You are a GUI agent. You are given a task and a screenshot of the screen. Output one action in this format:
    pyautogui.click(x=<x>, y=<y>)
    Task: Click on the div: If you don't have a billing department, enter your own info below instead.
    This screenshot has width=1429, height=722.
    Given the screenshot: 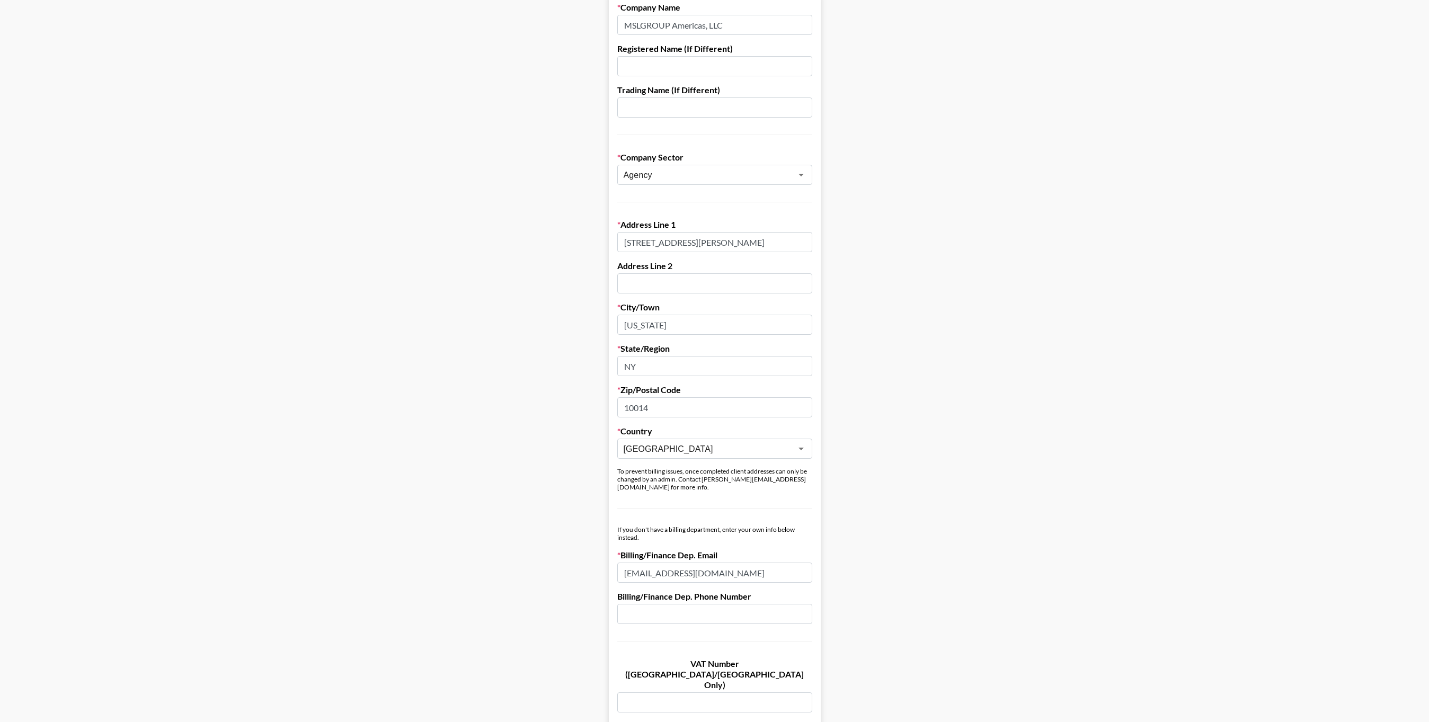 What is the action you would take?
    pyautogui.click(x=715, y=534)
    